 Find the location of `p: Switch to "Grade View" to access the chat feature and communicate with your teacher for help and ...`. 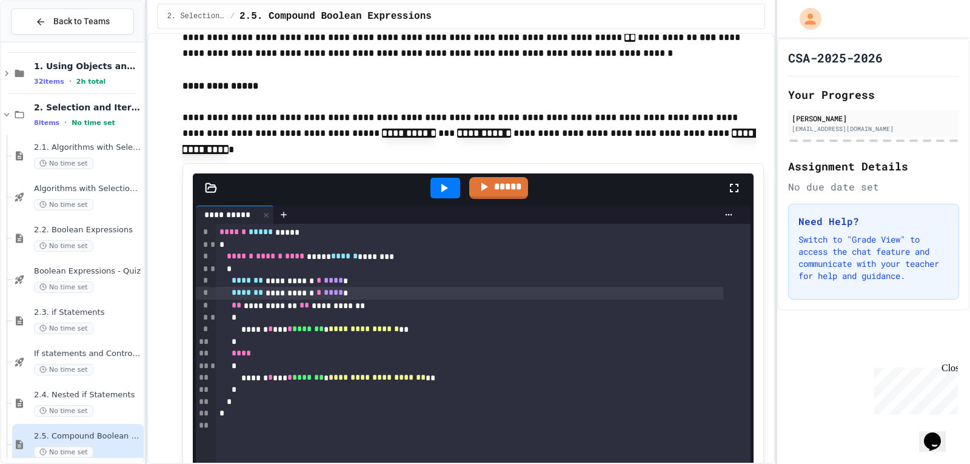

p: Switch to "Grade View" to access the chat feature and communicate with your teacher for help and ... is located at coordinates (873, 258).